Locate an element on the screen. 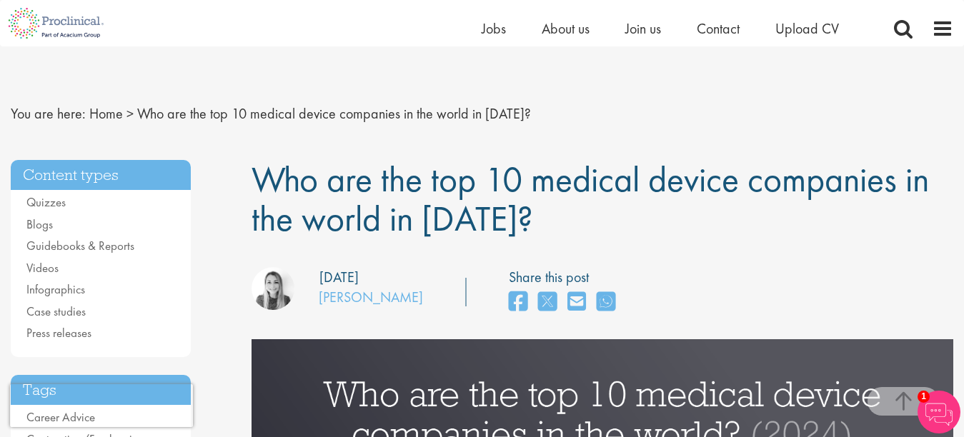  label: Share this post is located at coordinates (565, 277).